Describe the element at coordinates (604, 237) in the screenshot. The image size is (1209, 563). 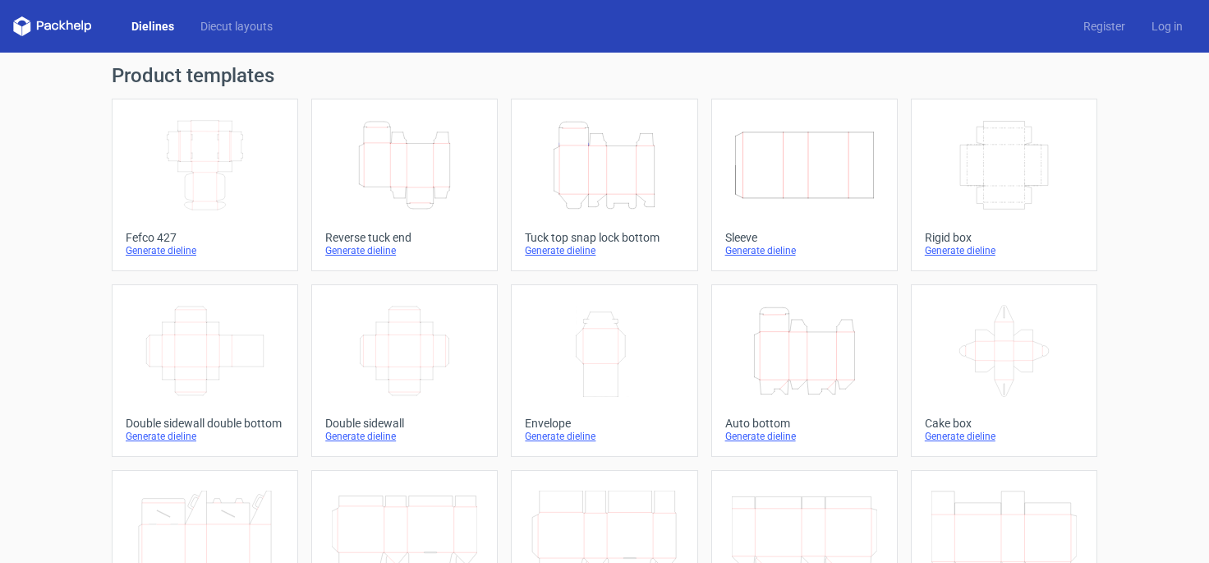
I see `div: Tuck top snap lock bottom` at that location.